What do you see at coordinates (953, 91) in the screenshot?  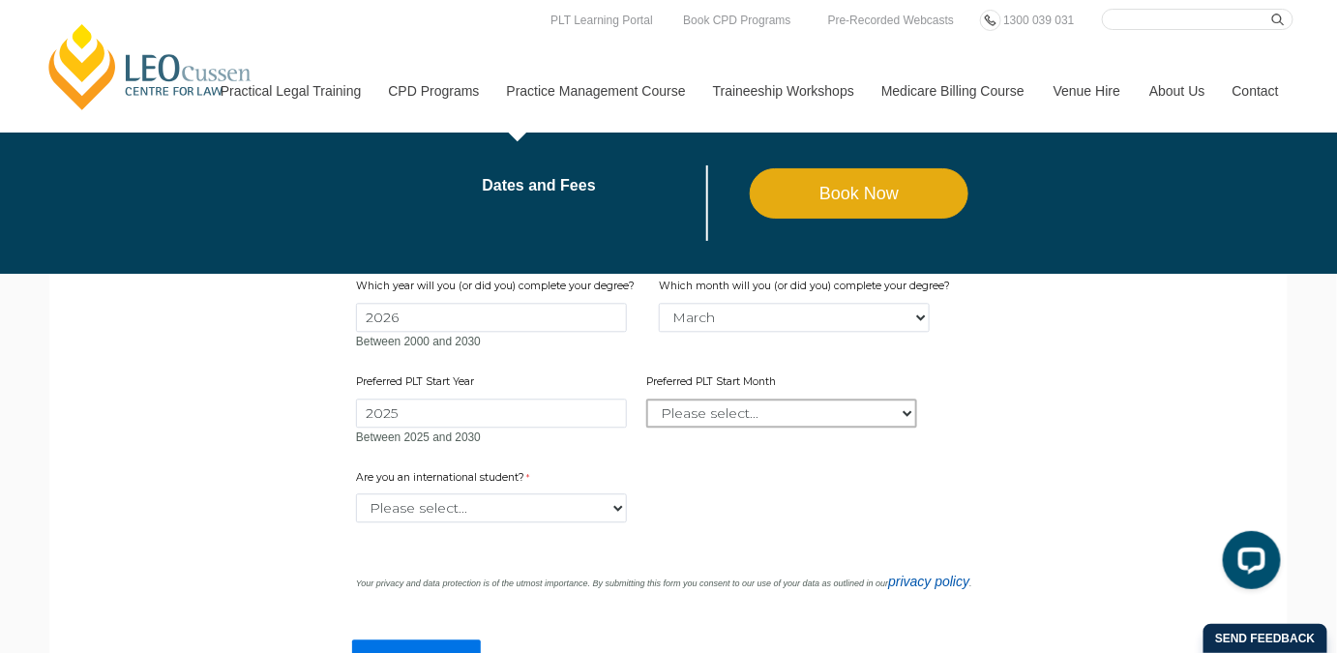 I see `a: Medicare Billing Course` at bounding box center [953, 91].